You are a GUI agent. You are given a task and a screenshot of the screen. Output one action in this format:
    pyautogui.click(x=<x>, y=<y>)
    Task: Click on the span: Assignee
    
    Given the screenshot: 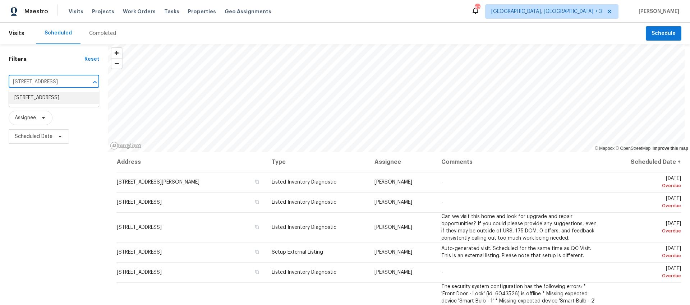 What is the action you would take?
    pyautogui.click(x=25, y=118)
    